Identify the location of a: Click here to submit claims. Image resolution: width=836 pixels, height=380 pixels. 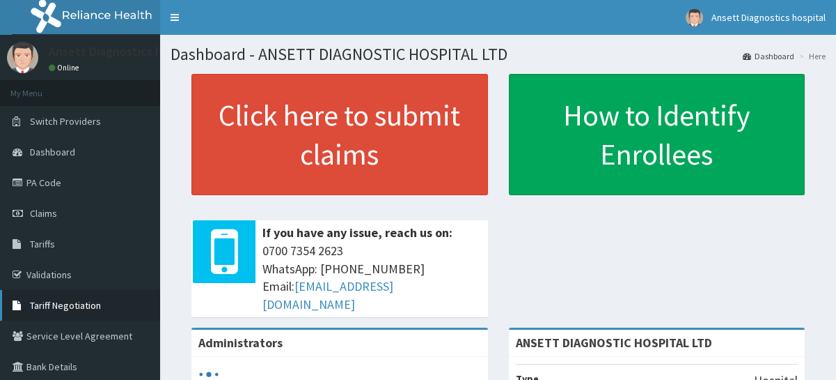
(340, 134).